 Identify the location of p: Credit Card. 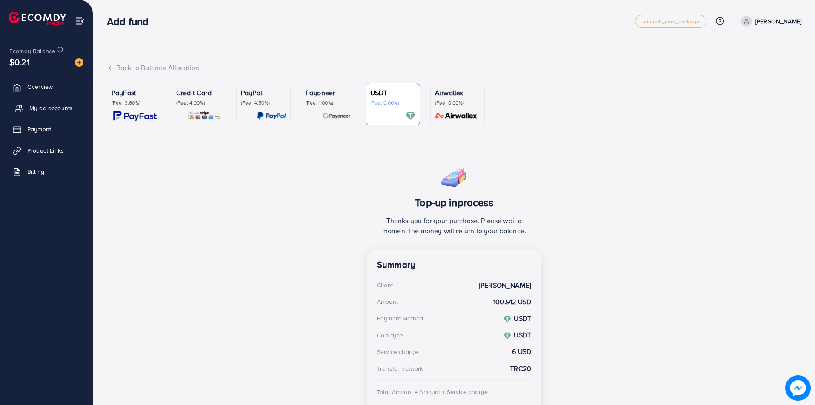
(199, 93).